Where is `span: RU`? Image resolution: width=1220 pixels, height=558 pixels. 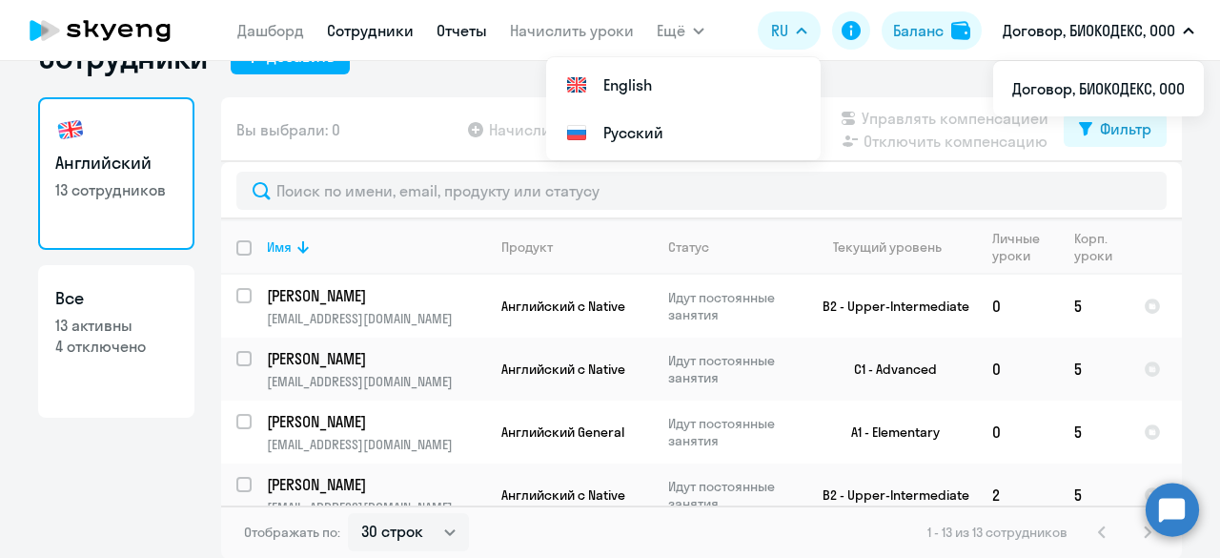
span: RU is located at coordinates (780, 31).